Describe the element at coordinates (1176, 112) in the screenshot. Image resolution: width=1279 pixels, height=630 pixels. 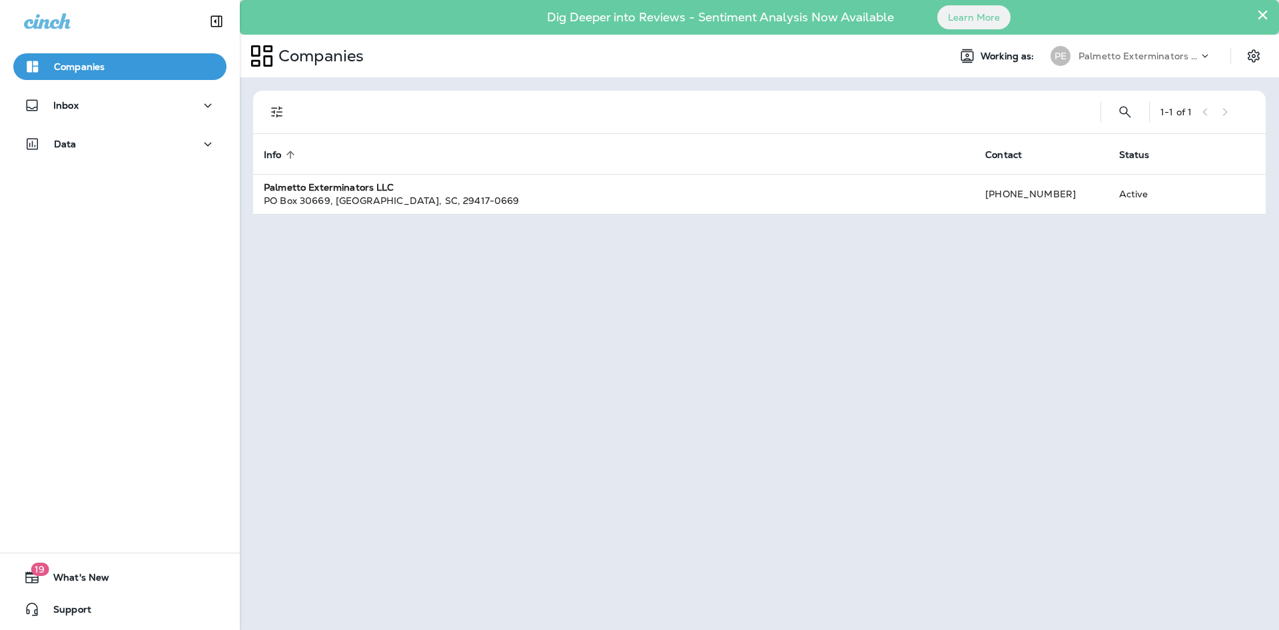
I see `div: 1 - 1 of 1` at that location.